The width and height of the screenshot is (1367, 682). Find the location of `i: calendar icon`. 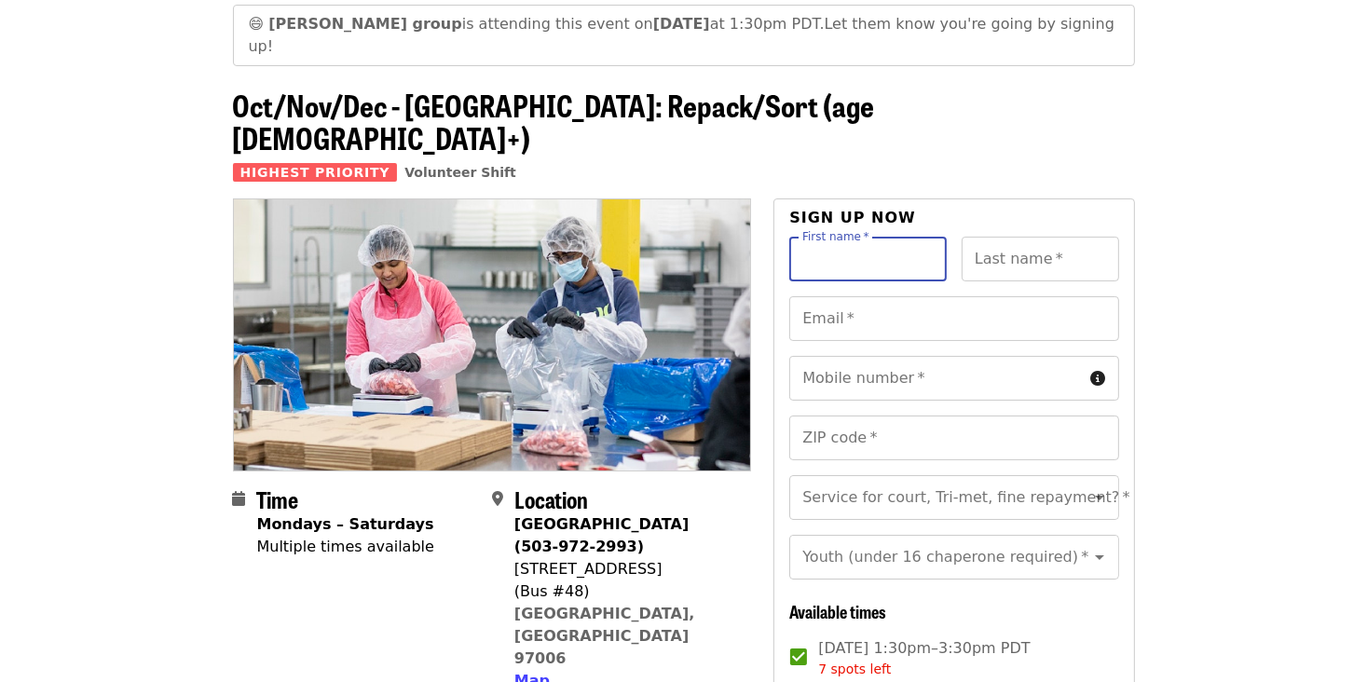

i: calendar icon is located at coordinates (239, 498).